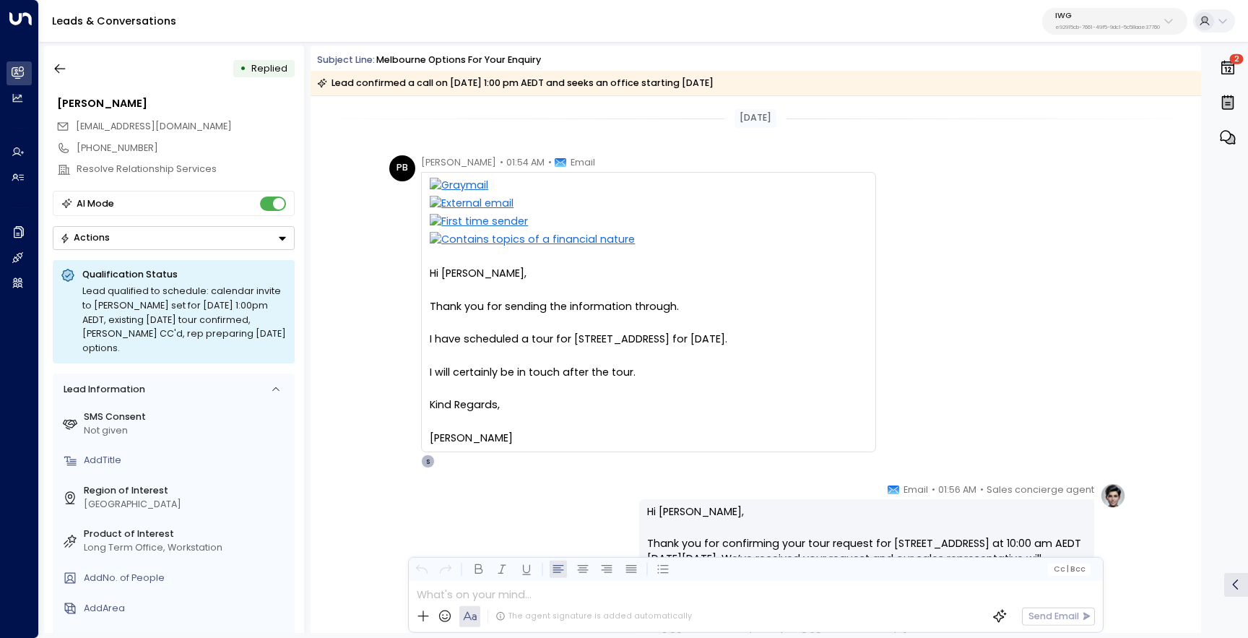 This screenshot has height=638, width=1248. Describe the element at coordinates (101, 389) in the screenshot. I see `div: Lead Information` at that location.